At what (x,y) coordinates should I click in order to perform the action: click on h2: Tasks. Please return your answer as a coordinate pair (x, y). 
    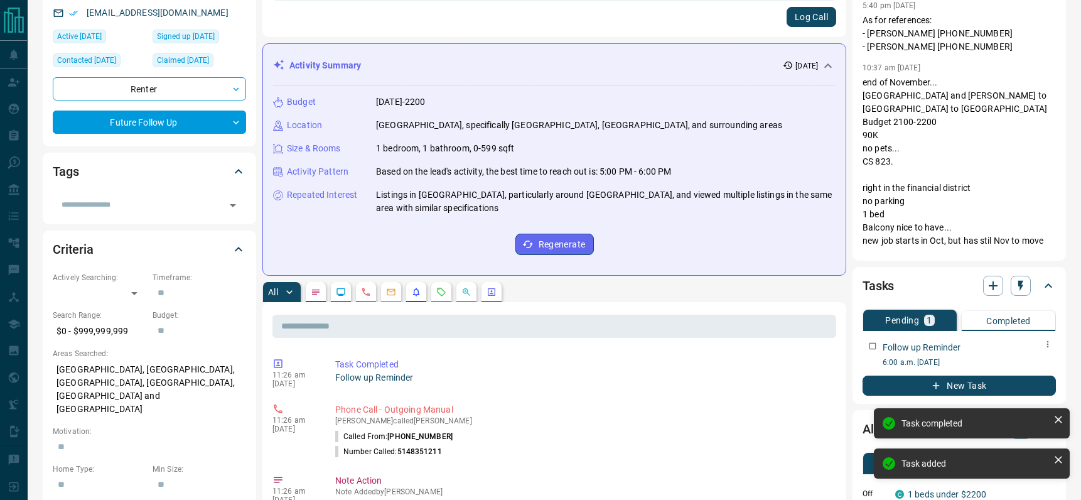
    Looking at the image, I should click on (879, 286).